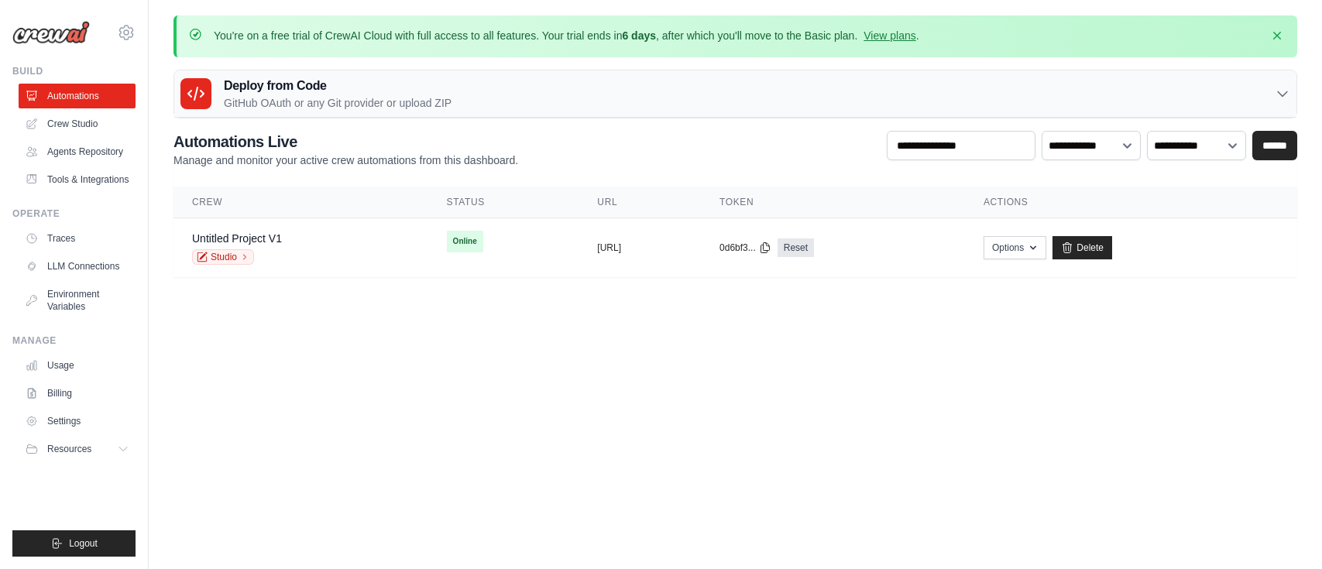 The width and height of the screenshot is (1322, 569). Describe the element at coordinates (465, 242) in the screenshot. I see `span: Online` at that location.